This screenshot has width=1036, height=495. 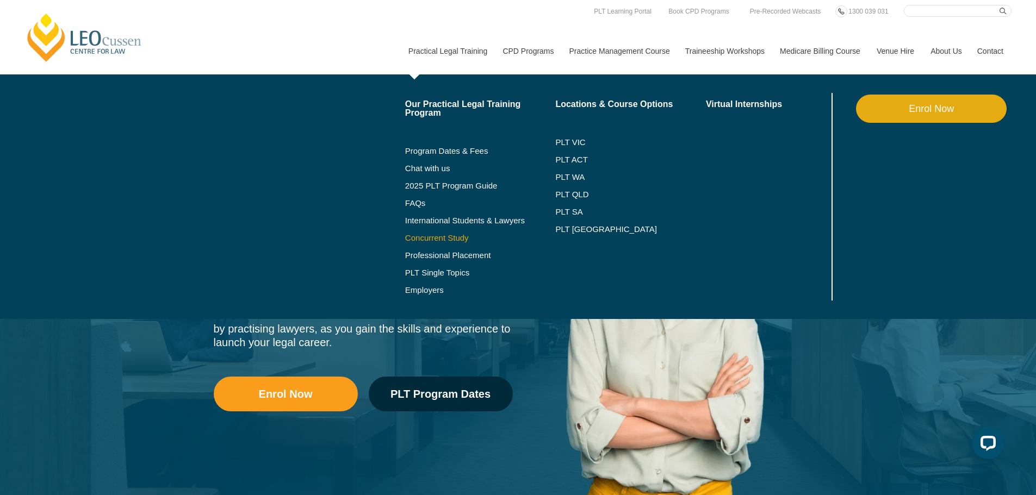 I want to click on a: International Students & Lawyers, so click(x=480, y=221).